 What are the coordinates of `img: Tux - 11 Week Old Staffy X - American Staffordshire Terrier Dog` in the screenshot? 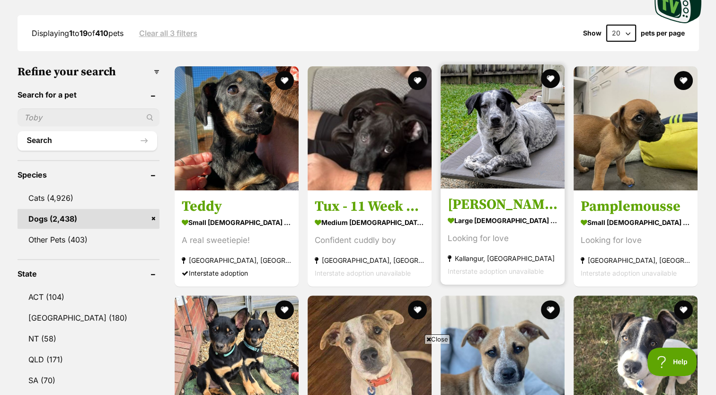 It's located at (370, 128).